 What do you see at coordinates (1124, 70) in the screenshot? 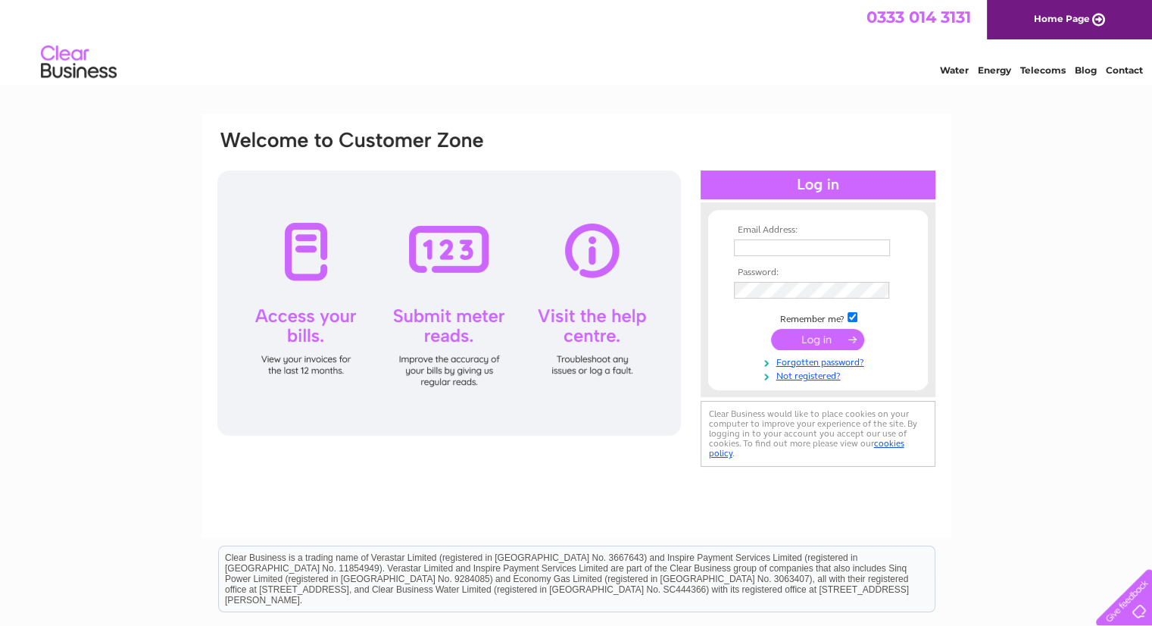
I see `a: Contact` at bounding box center [1124, 70].